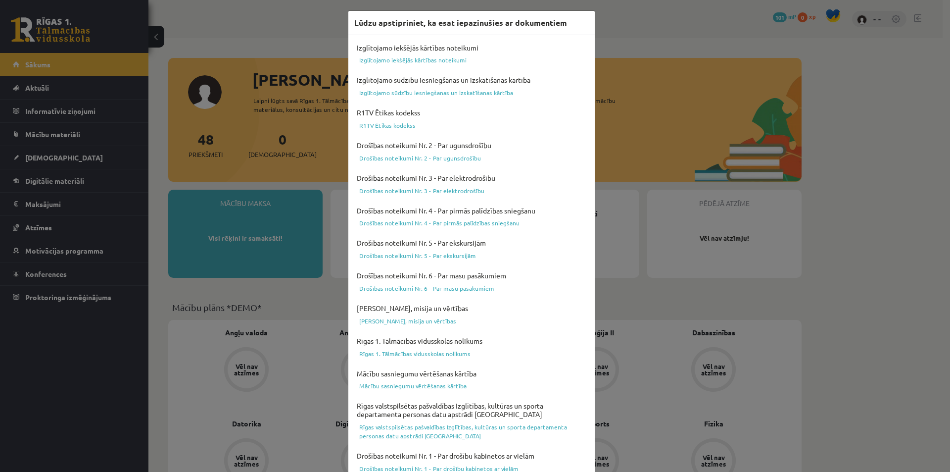  What do you see at coordinates (472, 242) in the screenshot?
I see `h4: Drošības noteikumi Nr. 5 - Par ekskursijām` at bounding box center [472, 242].